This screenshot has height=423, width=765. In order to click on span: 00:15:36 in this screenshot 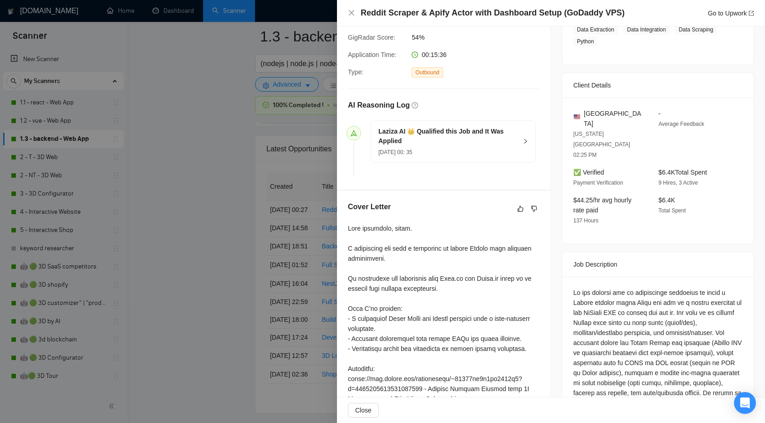, I will do `click(434, 55)`.